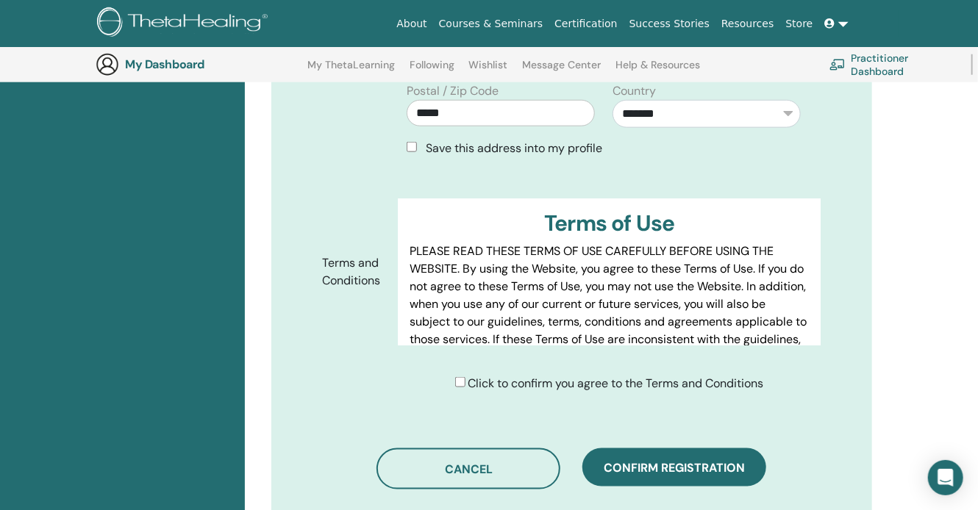  What do you see at coordinates (199, 64) in the screenshot?
I see `h3: My Dashboard` at bounding box center [199, 64].